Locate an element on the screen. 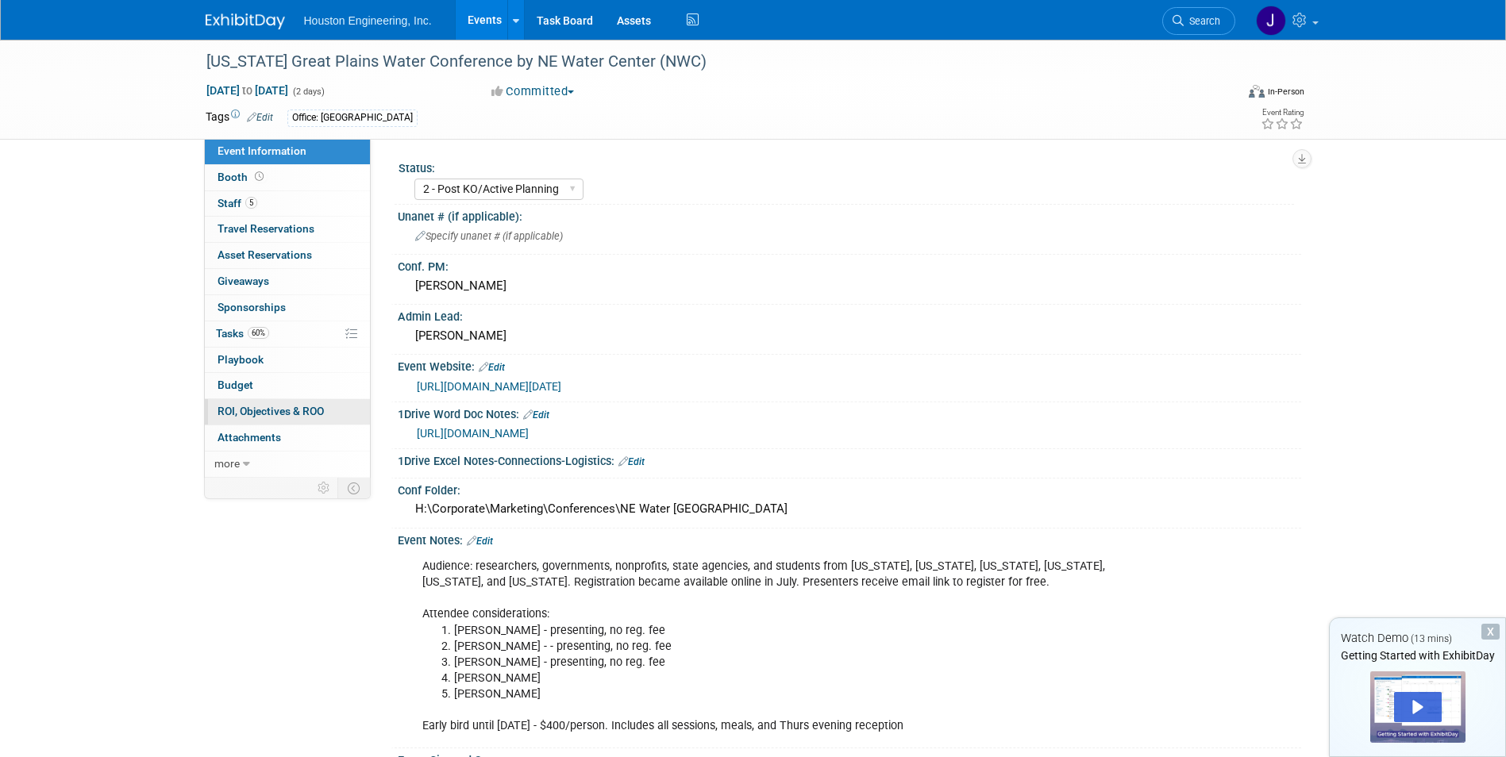 The image size is (1506, 757). a: ROI, Objectives & ROO is located at coordinates (287, 412).